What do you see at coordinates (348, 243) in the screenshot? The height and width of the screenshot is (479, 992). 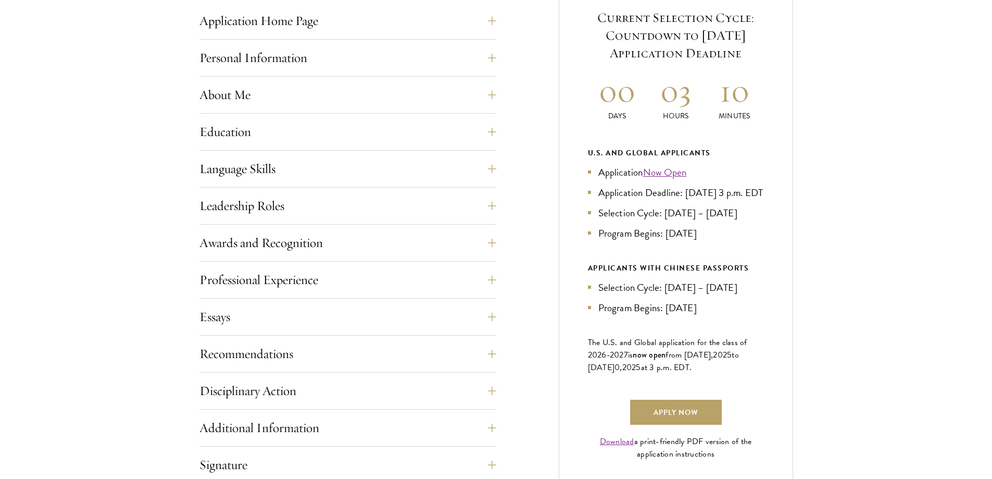 I see `button: Awards and Recognition` at bounding box center [348, 243].